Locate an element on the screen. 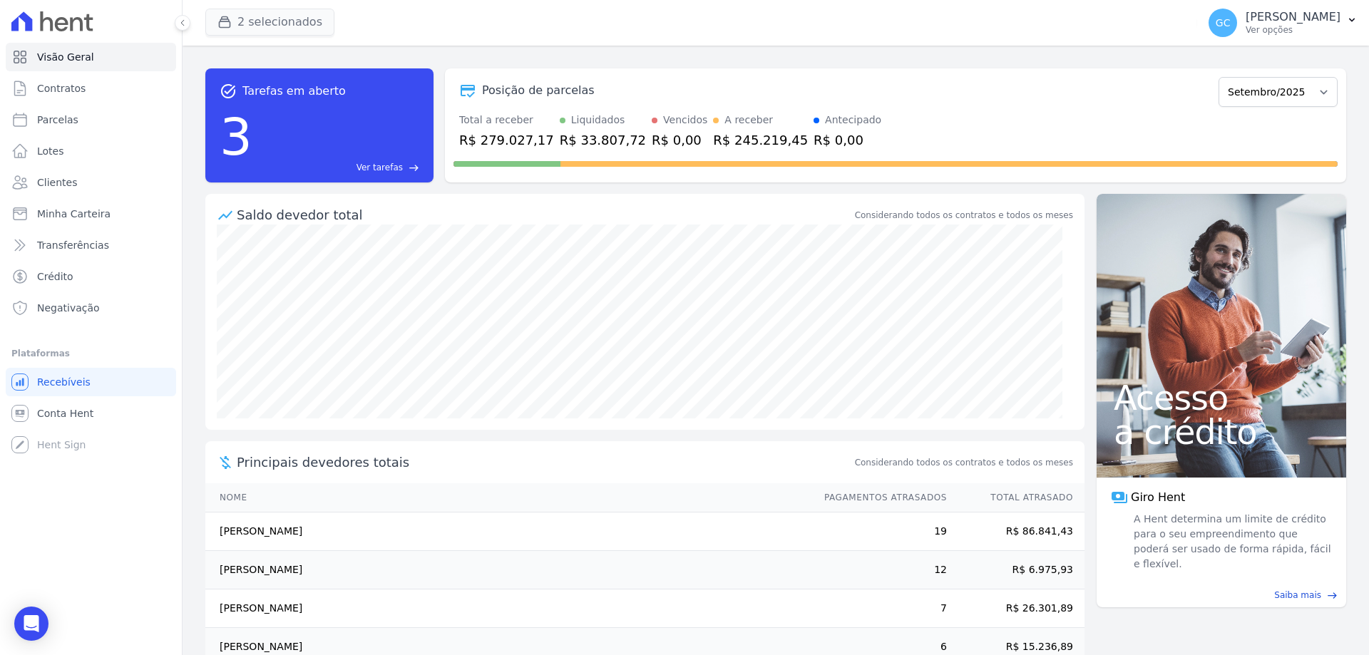 Image resolution: width=1369 pixels, height=655 pixels. span: Lotes is located at coordinates (51, 151).